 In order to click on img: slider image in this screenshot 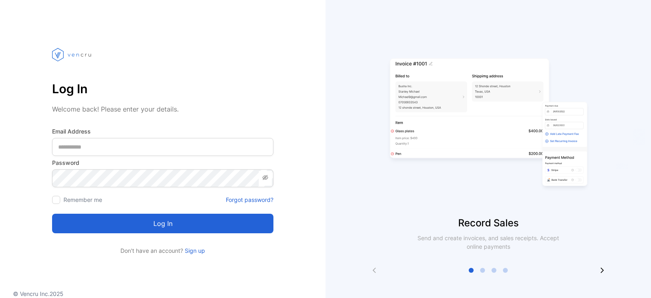, I will do `click(488, 124)`.